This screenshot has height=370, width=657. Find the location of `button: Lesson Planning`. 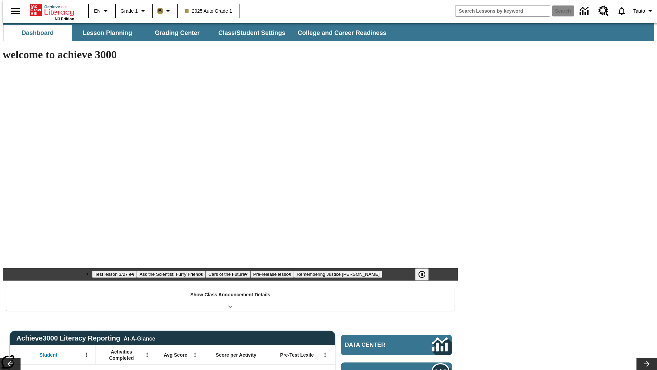

button: Lesson Planning is located at coordinates (107, 33).